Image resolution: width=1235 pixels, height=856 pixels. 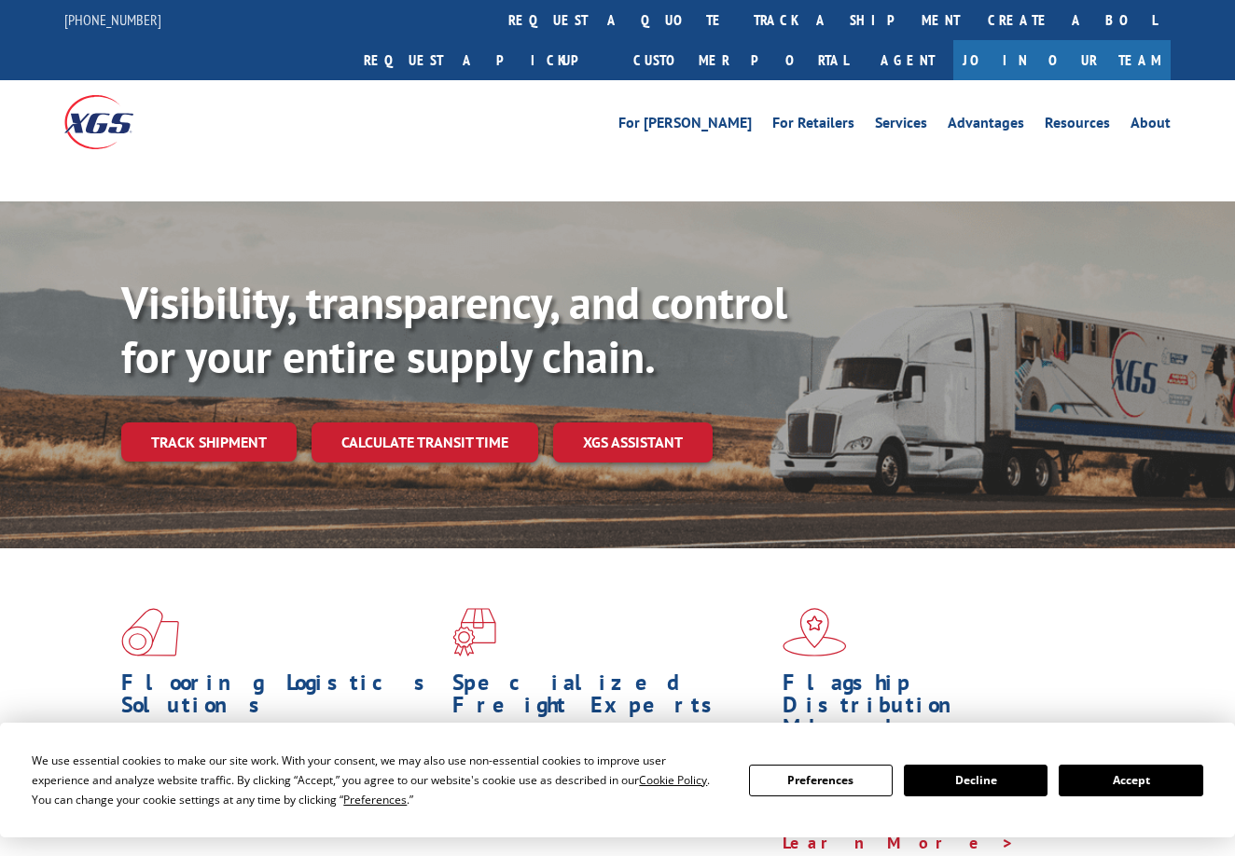 What do you see at coordinates (280, 699) in the screenshot?
I see `h1: Flooring Logistics Solutions` at bounding box center [280, 699].